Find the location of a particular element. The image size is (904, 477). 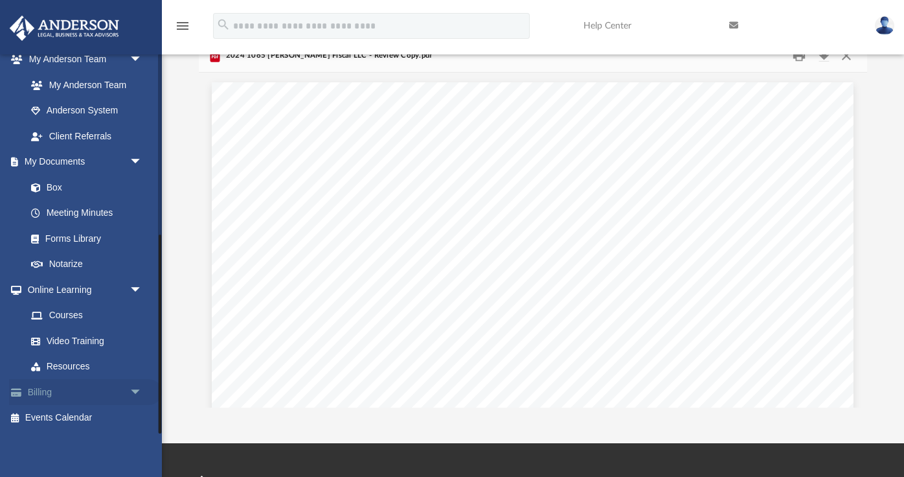

button: Close is located at coordinates (847, 55).